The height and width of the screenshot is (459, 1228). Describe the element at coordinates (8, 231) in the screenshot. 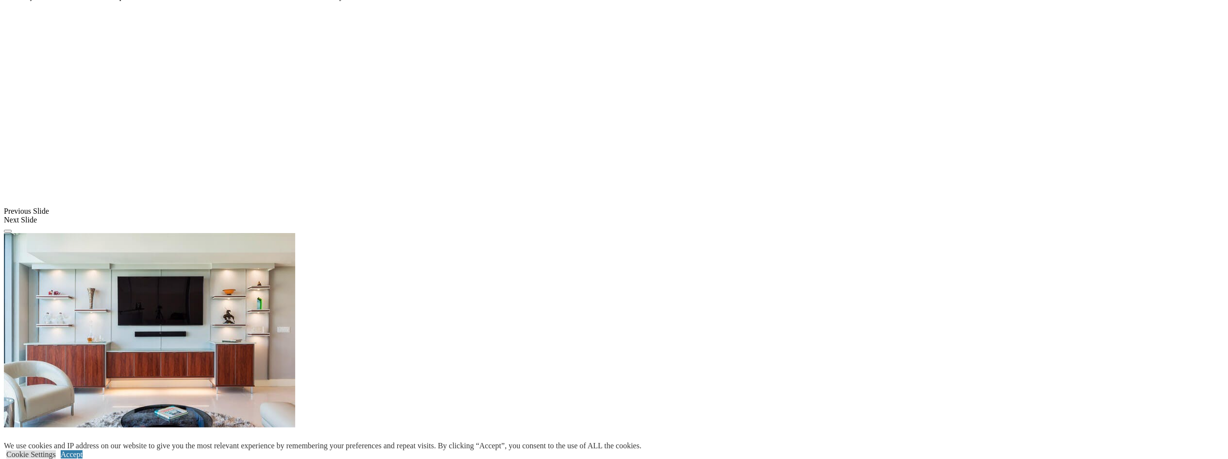

I see `button: Click here to pause slide show` at that location.